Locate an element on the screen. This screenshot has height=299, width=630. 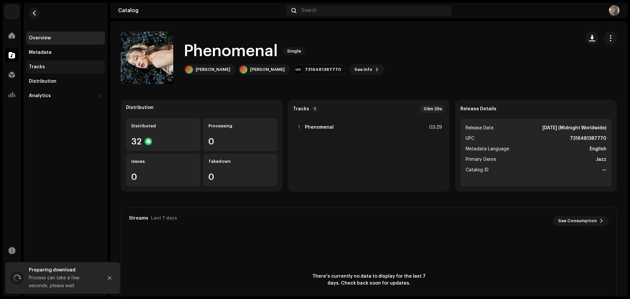
span: Search is located at coordinates (309, 10).